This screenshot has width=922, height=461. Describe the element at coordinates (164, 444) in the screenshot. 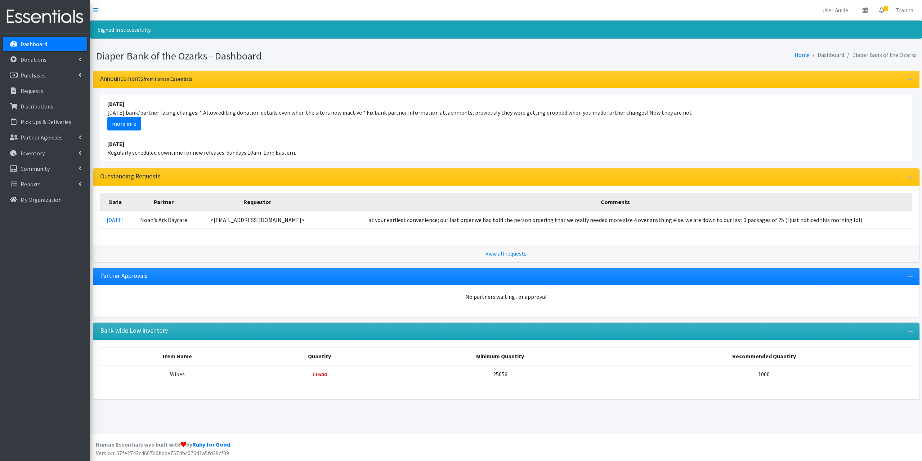

I see `strong: Human Essentials was built with by .` at that location.